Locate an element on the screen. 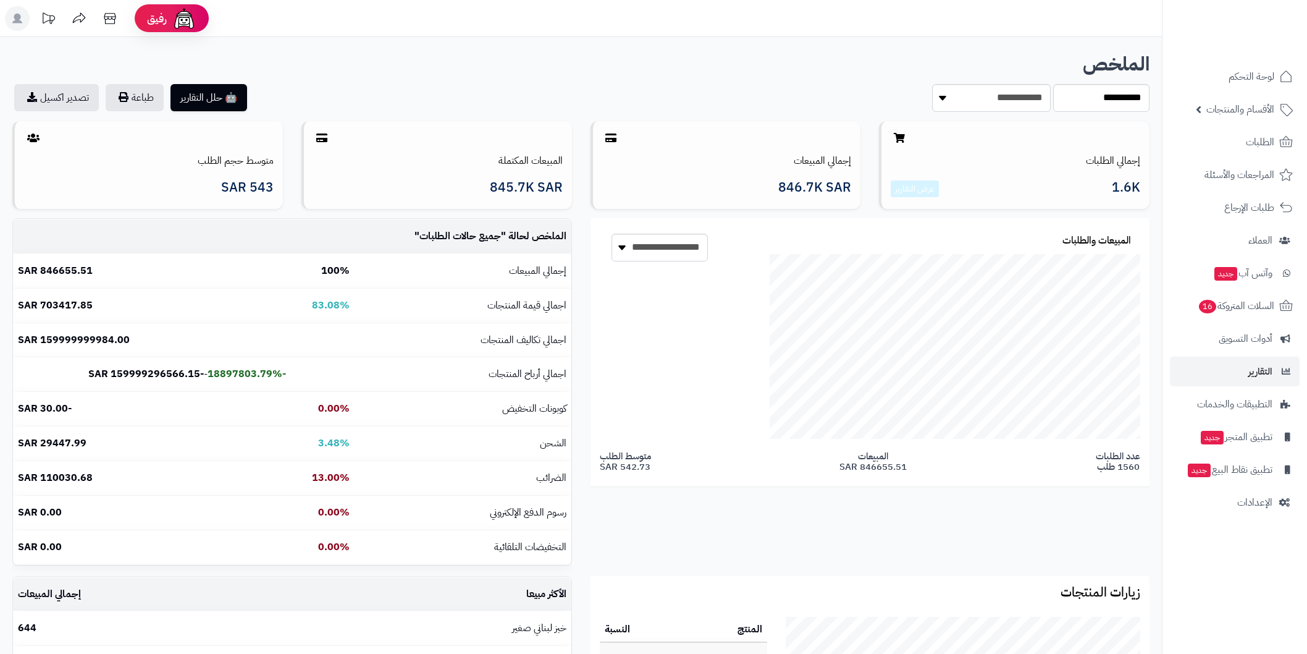  span: الأقسام والمنتجات is located at coordinates (1241, 109).